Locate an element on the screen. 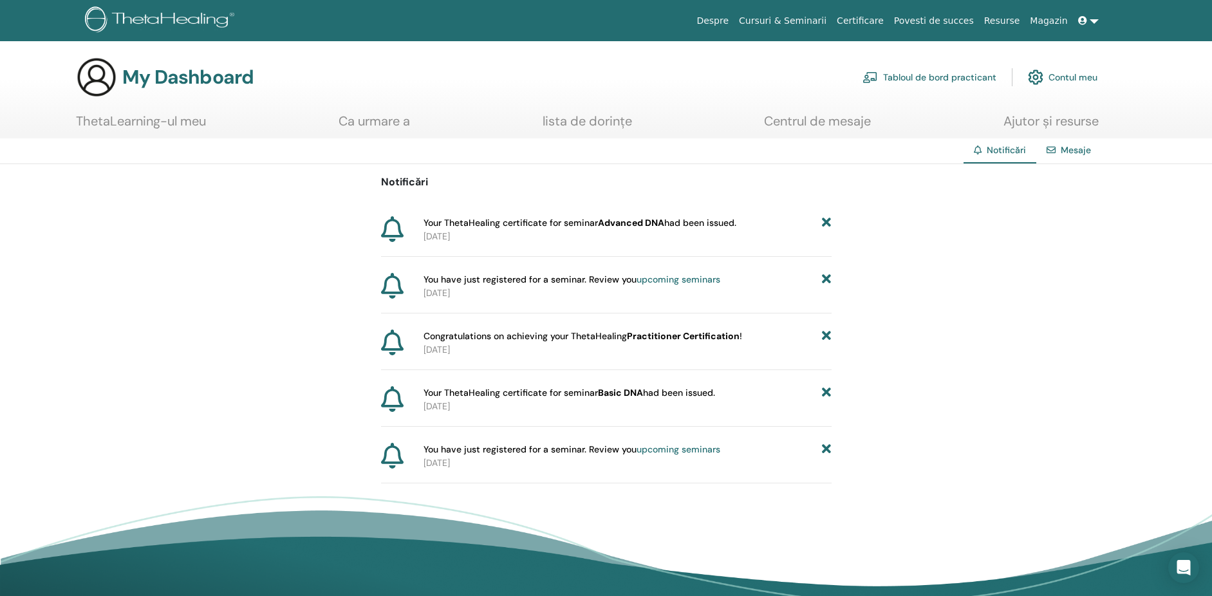 The width and height of the screenshot is (1212, 596). a: Contul meu is located at coordinates (1063, 77).